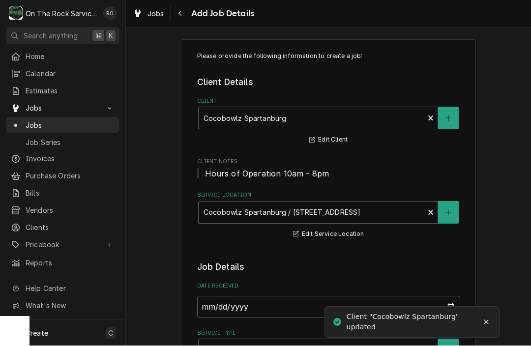  What do you see at coordinates (329, 57) in the screenshot?
I see `p: Please provide the following information to create a job:` at bounding box center [329, 57].